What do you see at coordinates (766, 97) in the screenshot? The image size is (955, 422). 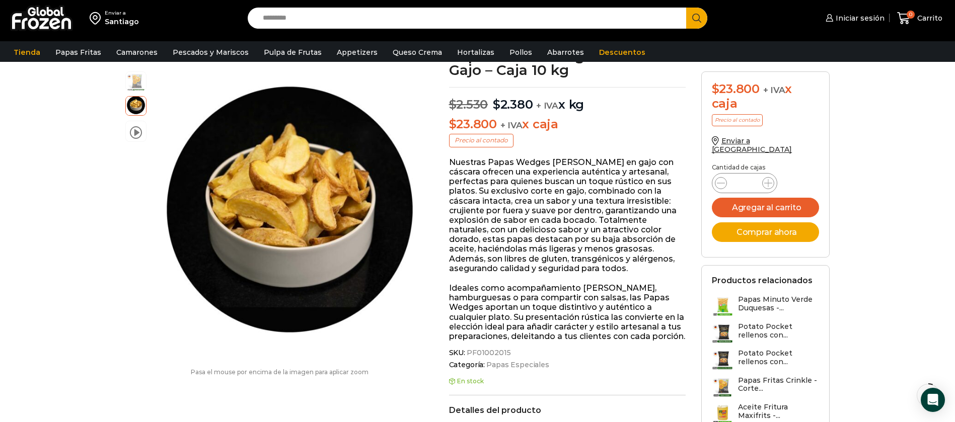 I see `div: x caja` at bounding box center [766, 97].